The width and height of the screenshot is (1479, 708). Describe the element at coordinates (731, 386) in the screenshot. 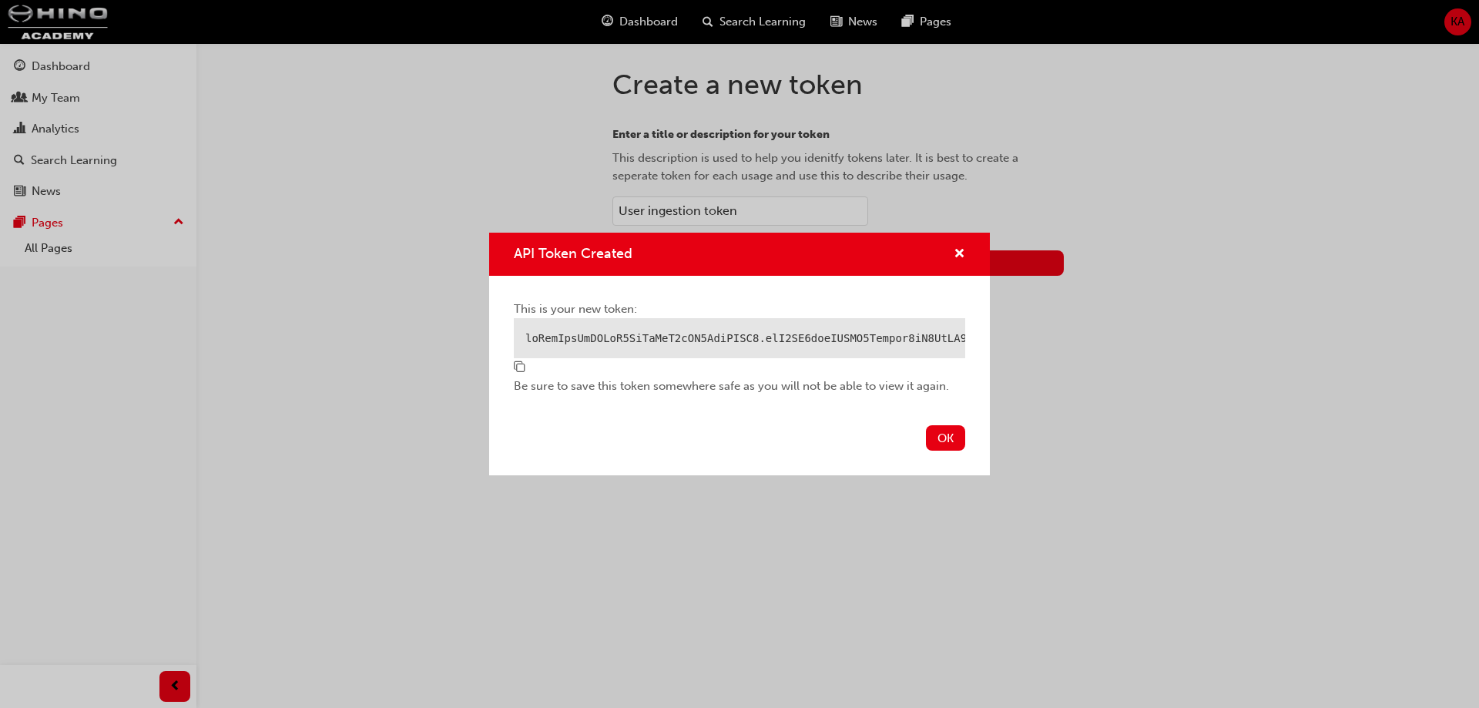

I see `span: Be sure to save this token somewhere safe as you will not be able to view it again.` at that location.